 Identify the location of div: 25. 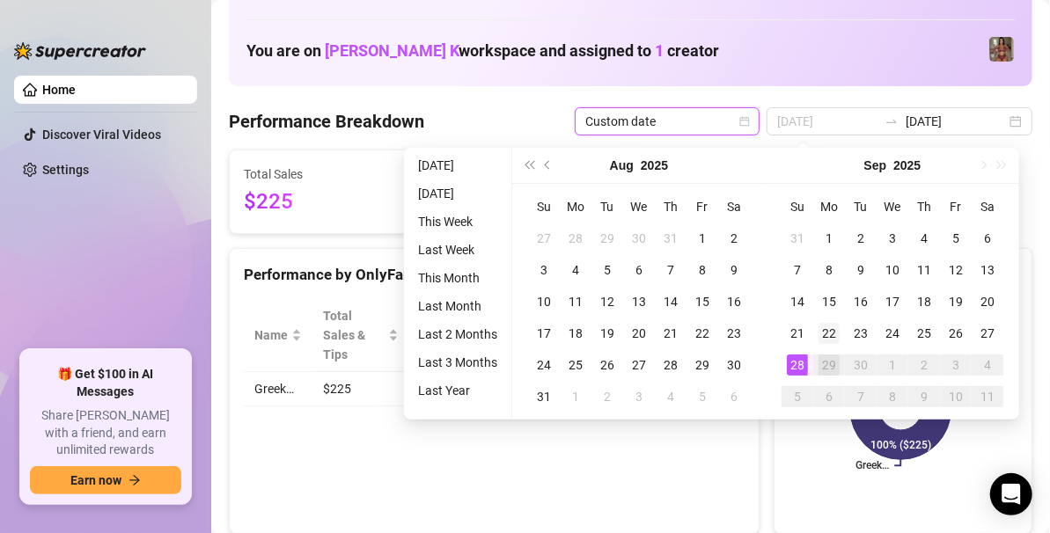
(576, 365).